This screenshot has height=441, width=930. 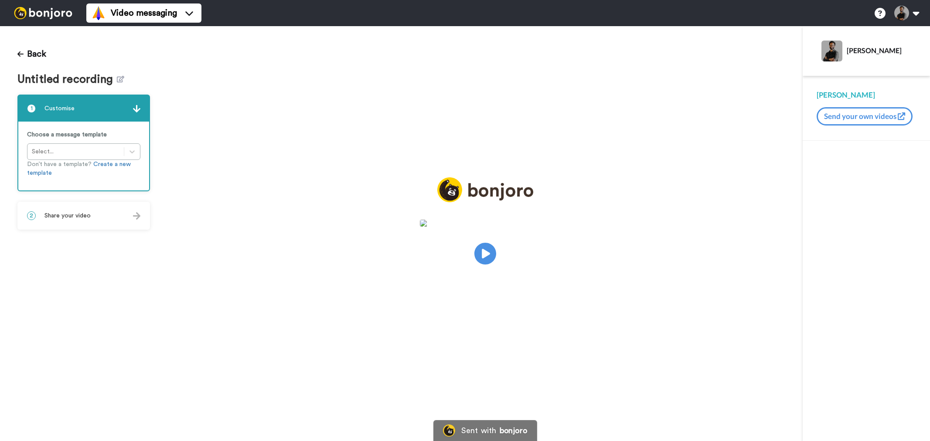 I want to click on span: Video messaging, so click(x=144, y=13).